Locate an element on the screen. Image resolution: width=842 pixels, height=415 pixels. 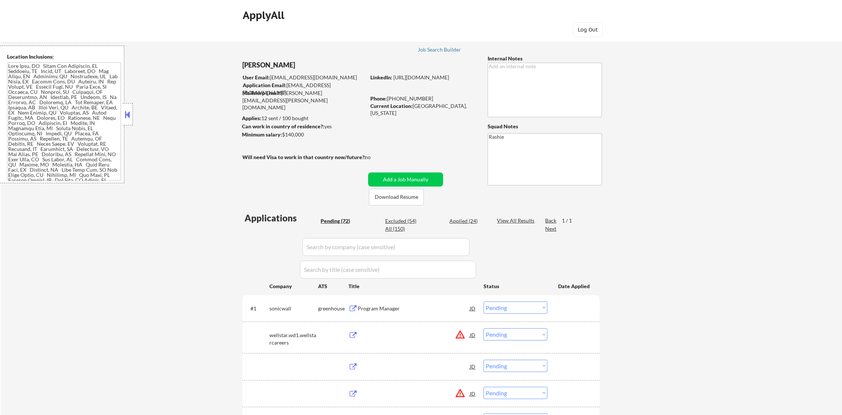
strong: LinkedIn: is located at coordinates (381, 77).